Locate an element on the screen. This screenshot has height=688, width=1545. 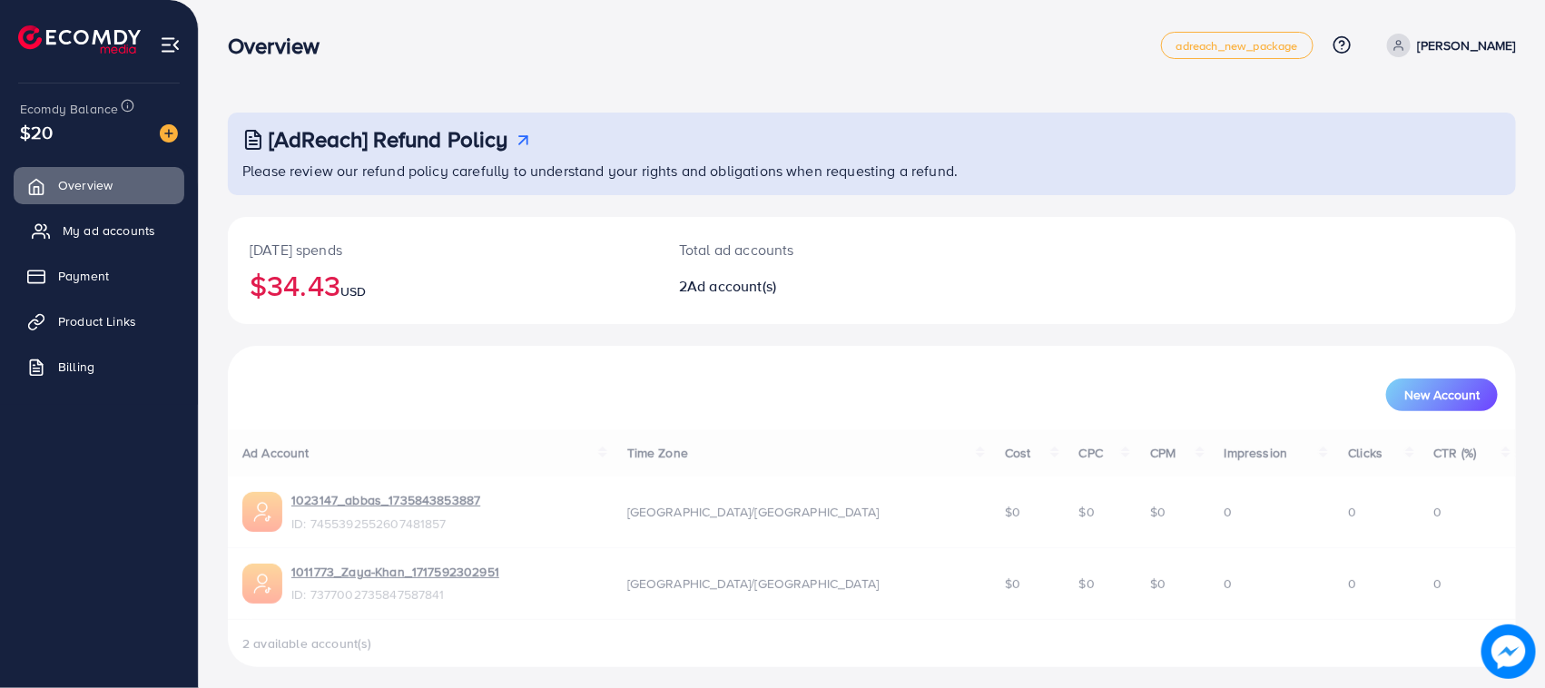
img: menu is located at coordinates (170, 44).